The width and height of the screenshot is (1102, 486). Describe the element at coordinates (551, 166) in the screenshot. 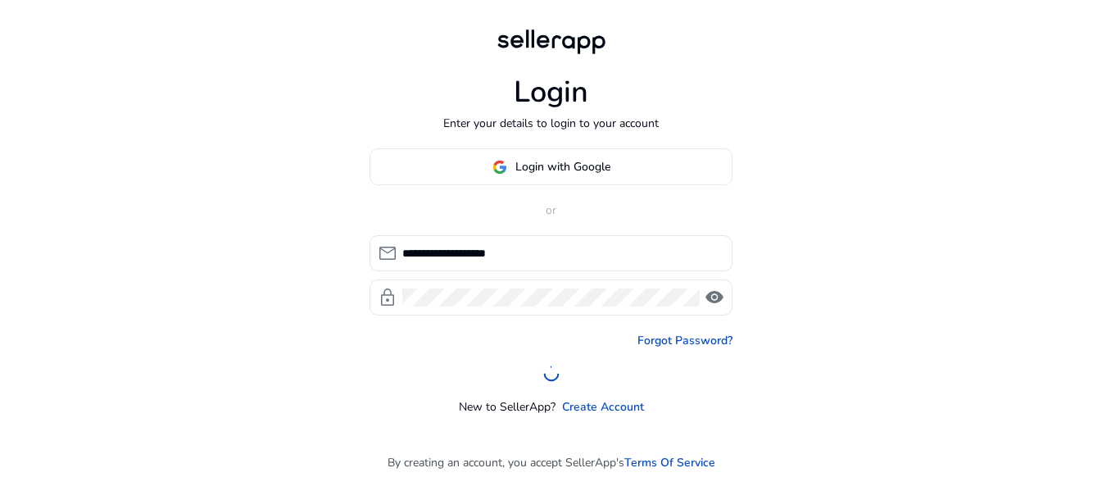

I see `button: Login with Google` at that location.